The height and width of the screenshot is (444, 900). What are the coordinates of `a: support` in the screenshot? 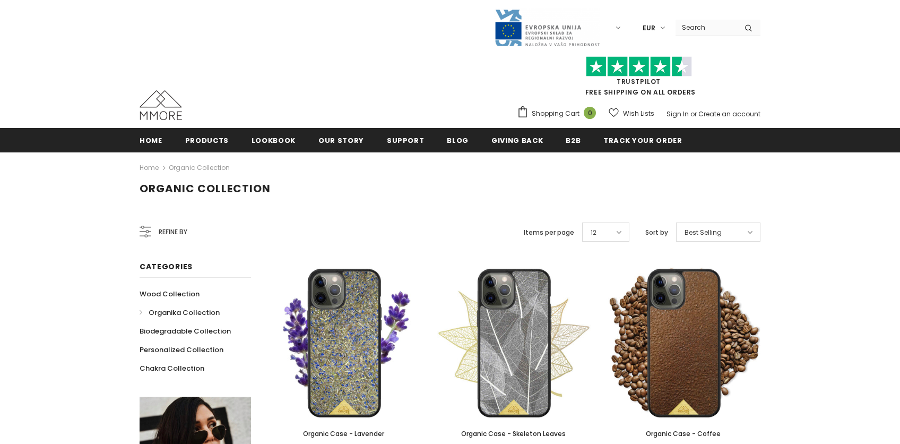 It's located at (405, 140).